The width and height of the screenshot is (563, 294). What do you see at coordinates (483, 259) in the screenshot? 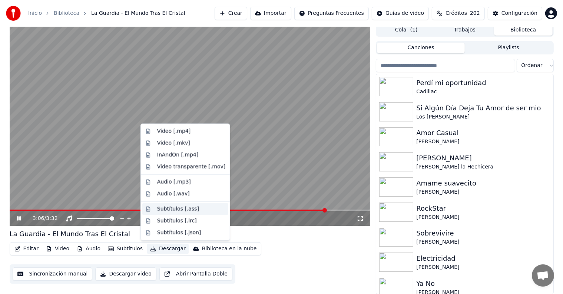
I see `div: Electricidad` at bounding box center [483, 259].